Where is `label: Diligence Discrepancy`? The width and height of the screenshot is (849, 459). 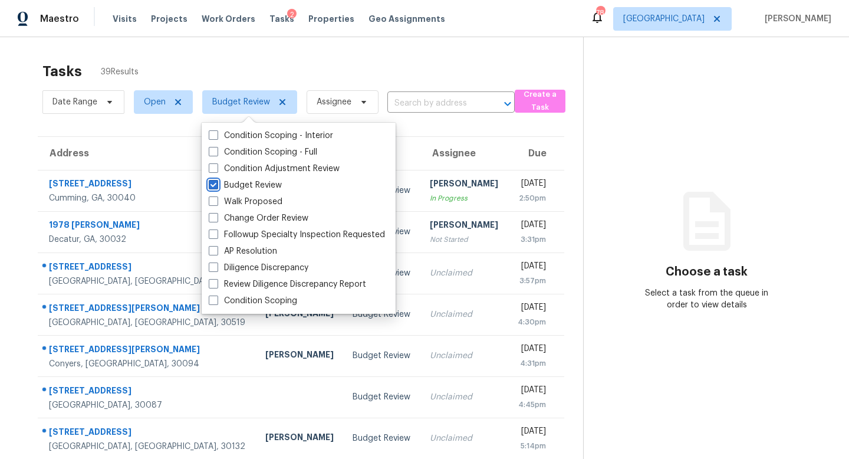
label: Diligence Discrepancy is located at coordinates (258, 268).